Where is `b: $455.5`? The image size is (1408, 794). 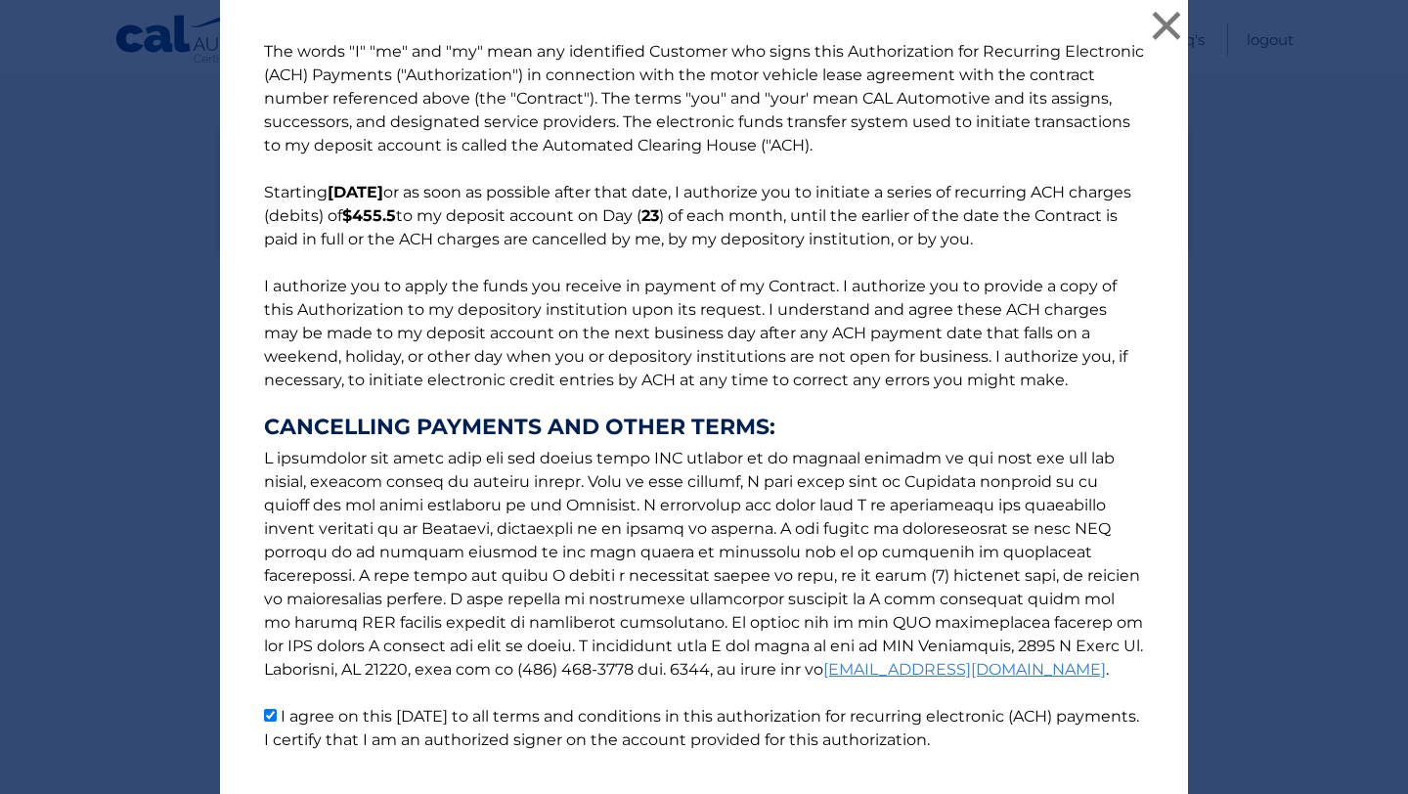 b: $455.5 is located at coordinates (369, 215).